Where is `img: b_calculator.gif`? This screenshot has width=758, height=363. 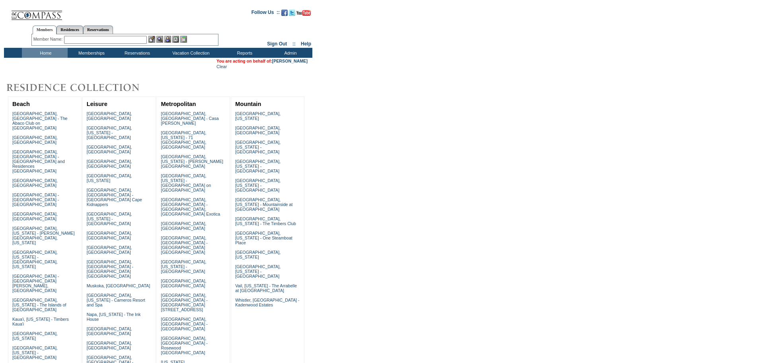
img: b_calculator.gif is located at coordinates (183, 39).